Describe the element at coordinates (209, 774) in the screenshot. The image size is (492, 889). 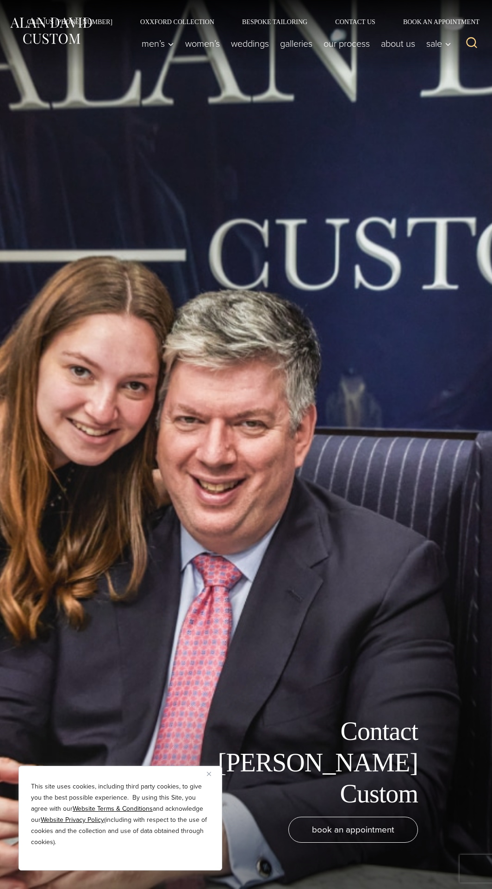
I see `img: Close` at that location.